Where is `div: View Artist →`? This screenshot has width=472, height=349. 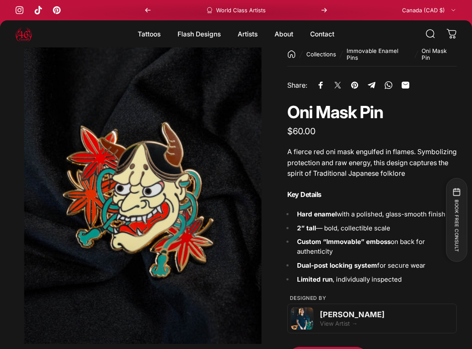
div: View Artist → is located at coordinates (386, 323).